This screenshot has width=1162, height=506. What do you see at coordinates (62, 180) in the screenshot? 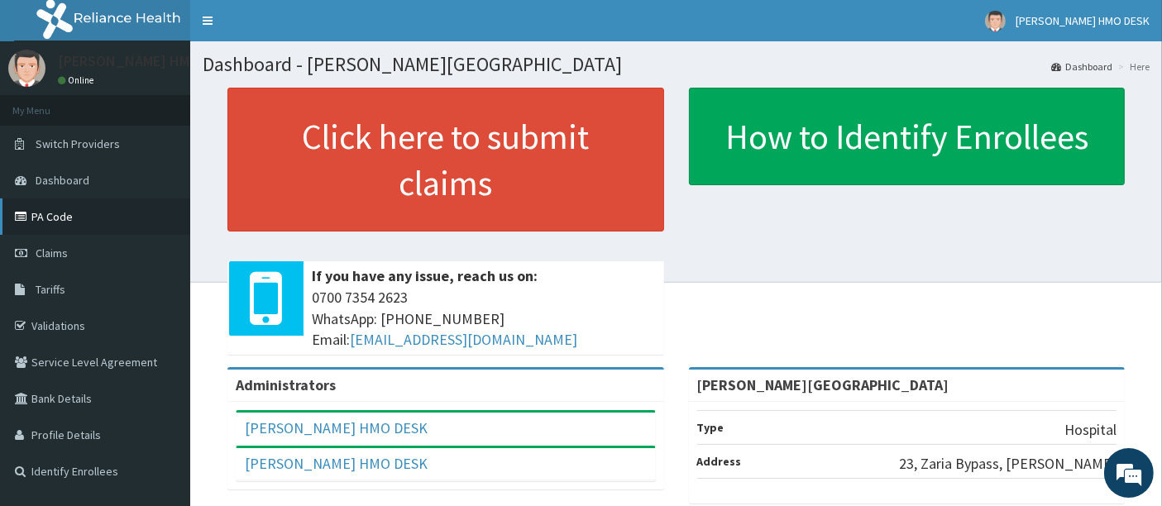
I see `span: Dashboard` at bounding box center [62, 180].